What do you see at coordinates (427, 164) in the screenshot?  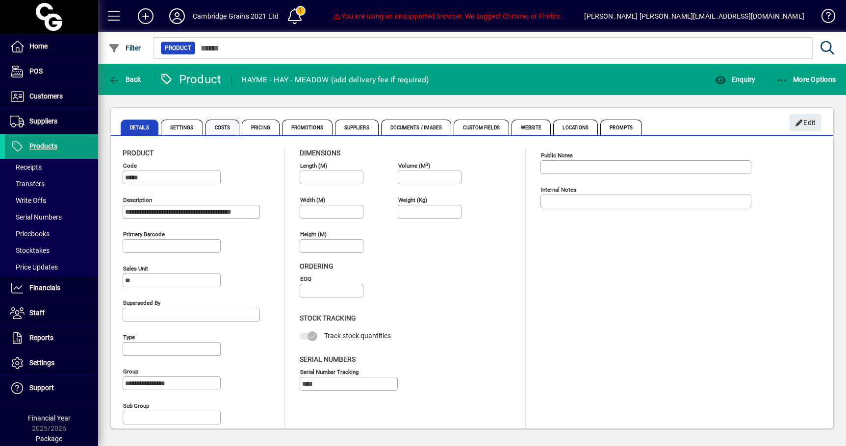 I see `sup: 3` at bounding box center [427, 164].